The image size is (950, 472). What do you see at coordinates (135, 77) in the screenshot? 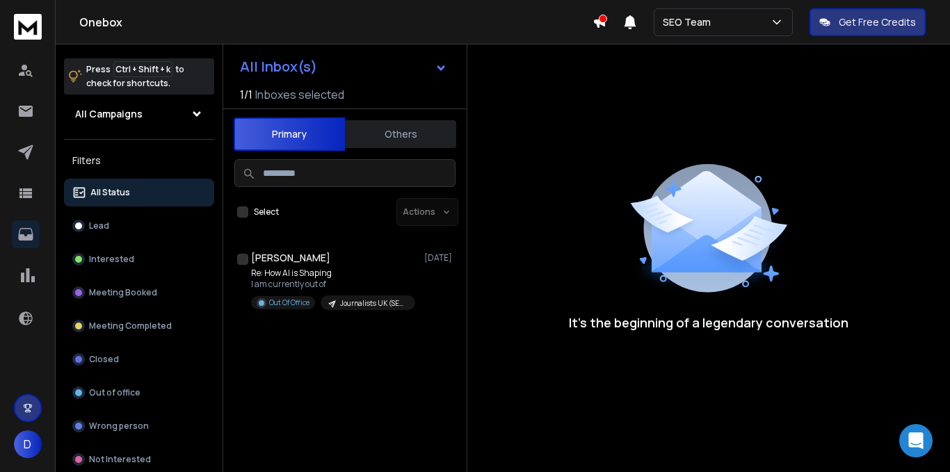
I see `p: Press to check for shortcuts.` at bounding box center [135, 77].